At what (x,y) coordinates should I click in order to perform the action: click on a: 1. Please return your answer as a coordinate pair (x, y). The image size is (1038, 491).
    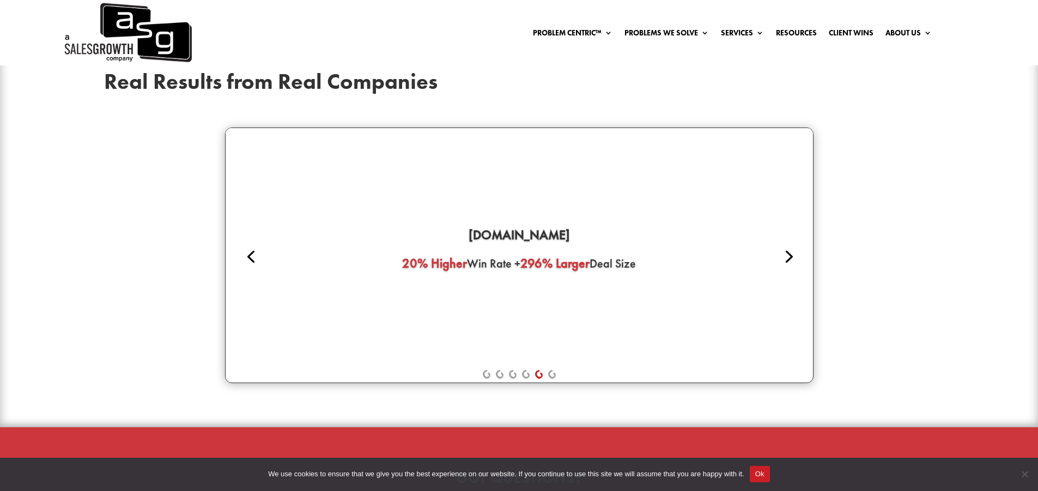
    Looking at the image, I should click on (486, 374).